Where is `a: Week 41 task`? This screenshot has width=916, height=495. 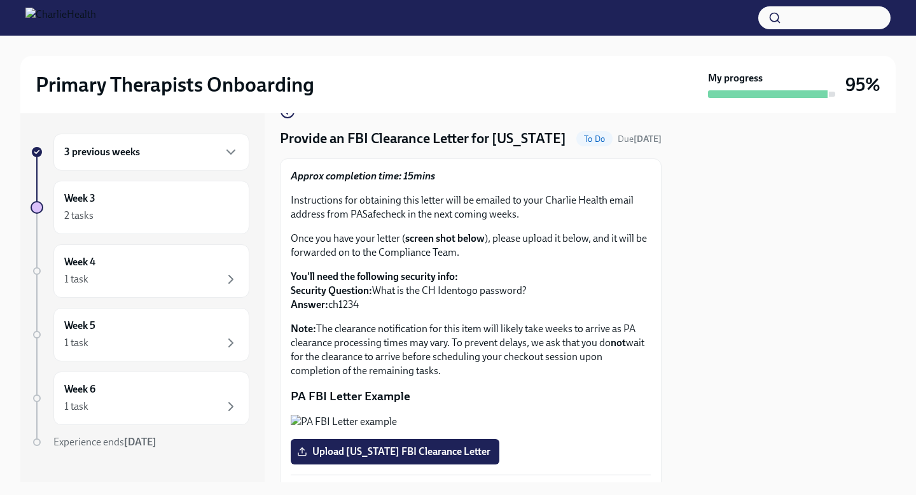 a: Week 41 task is located at coordinates (140, 271).